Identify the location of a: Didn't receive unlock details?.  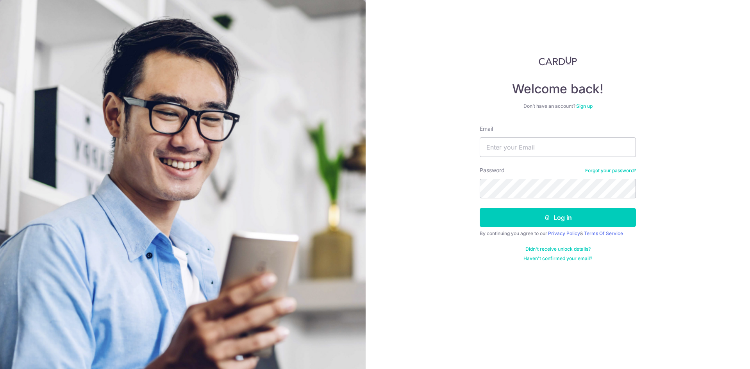
(558, 249).